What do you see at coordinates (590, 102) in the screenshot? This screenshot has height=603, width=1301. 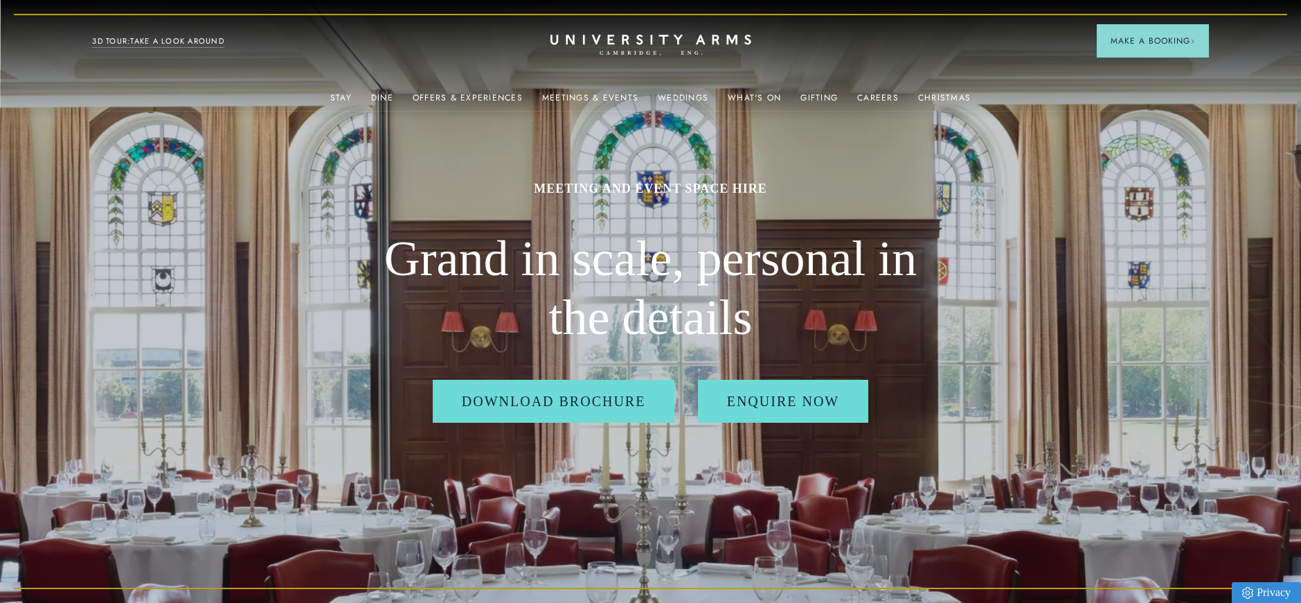 I see `a: Meetings & Events` at bounding box center [590, 102].